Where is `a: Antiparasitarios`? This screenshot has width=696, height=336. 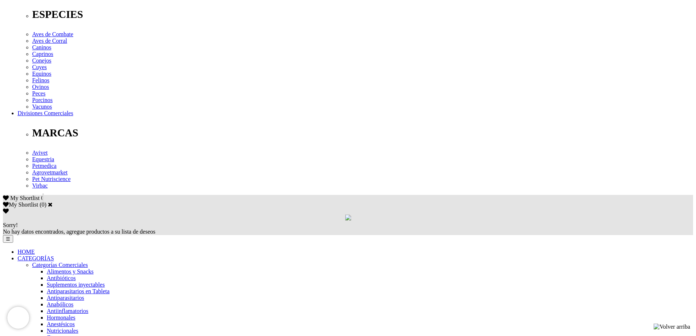
a: Antiparasitarios is located at coordinates (65, 298).